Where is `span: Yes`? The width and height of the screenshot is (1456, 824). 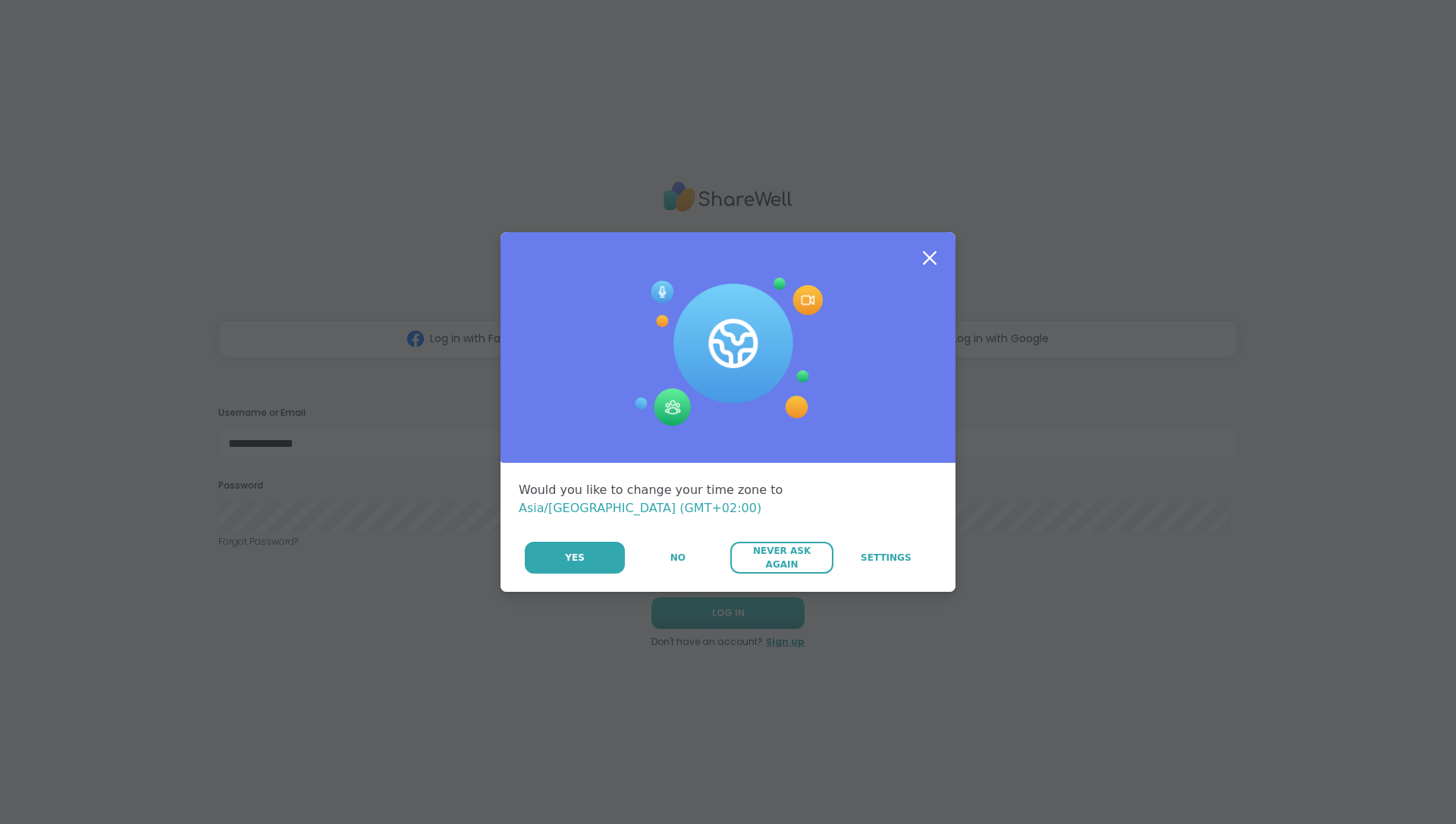 span: Yes is located at coordinates (575, 557).